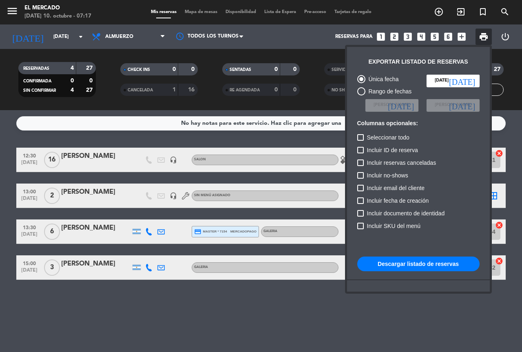  I want to click on button: Descargar listado de reservas, so click(418, 264).